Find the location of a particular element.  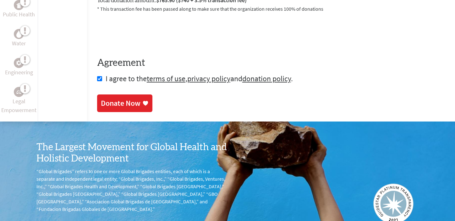

img: Public Health is located at coordinates (19, 5).